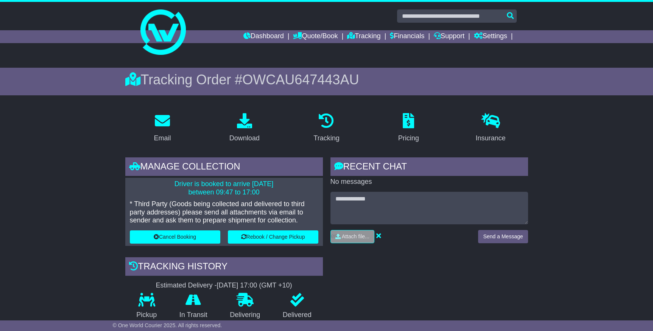  I want to click on div: Tracking, so click(326, 138).